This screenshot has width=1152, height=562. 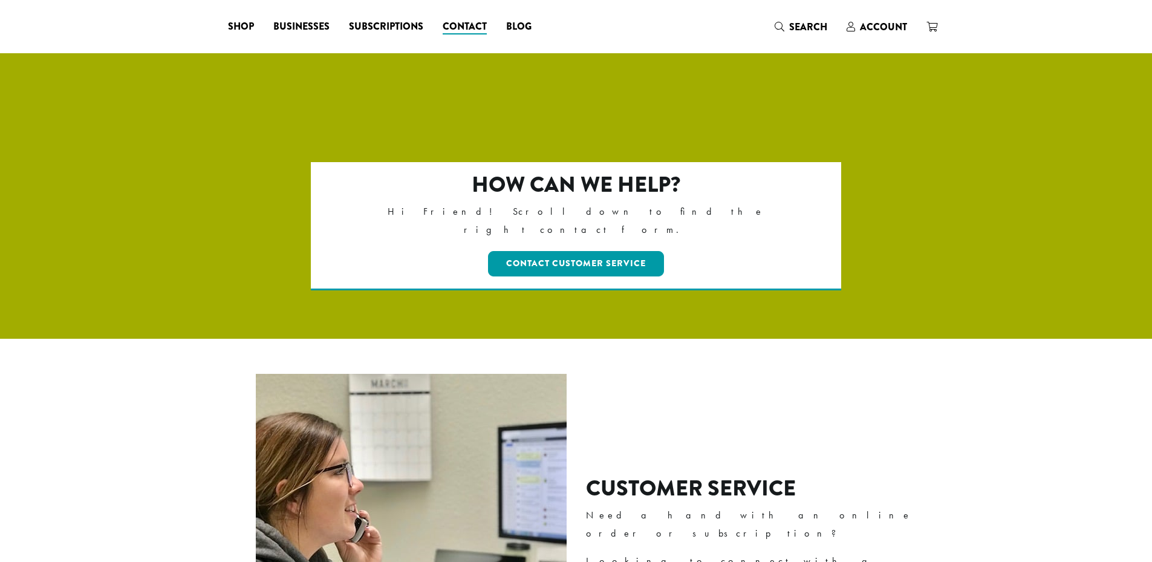 What do you see at coordinates (519, 27) in the screenshot?
I see `span: Blog` at bounding box center [519, 27].